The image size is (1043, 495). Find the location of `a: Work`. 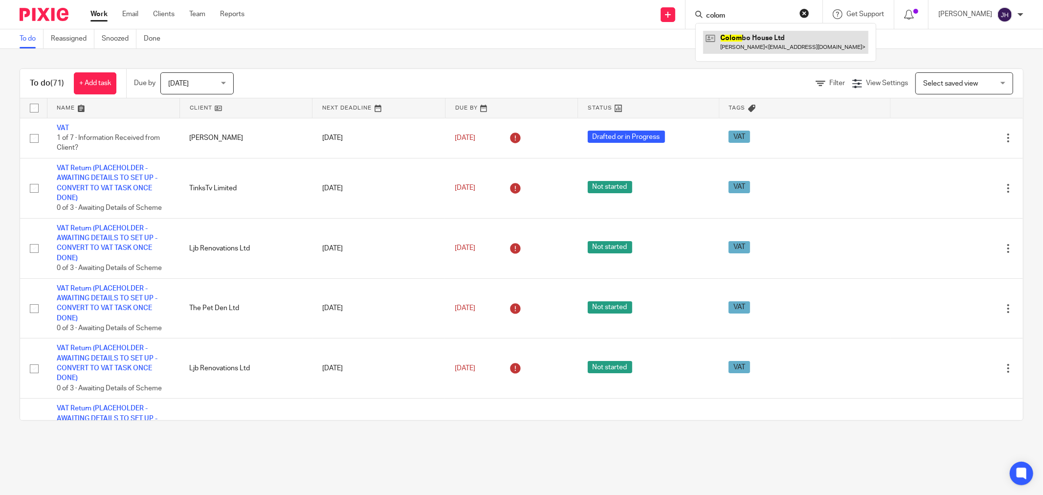

a: Work is located at coordinates (99, 14).